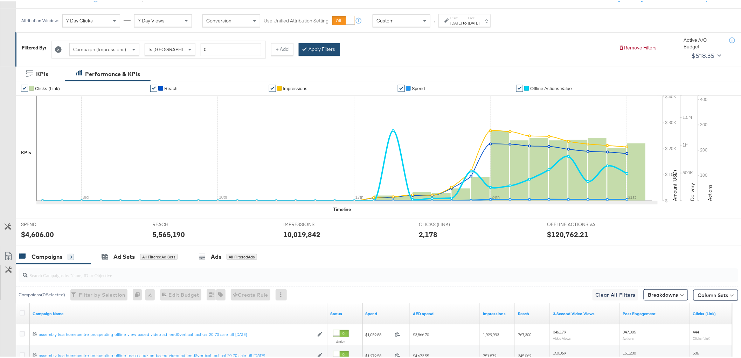  What do you see at coordinates (40, 19) in the screenshot?
I see `div: Attribution Window:` at bounding box center [40, 19].